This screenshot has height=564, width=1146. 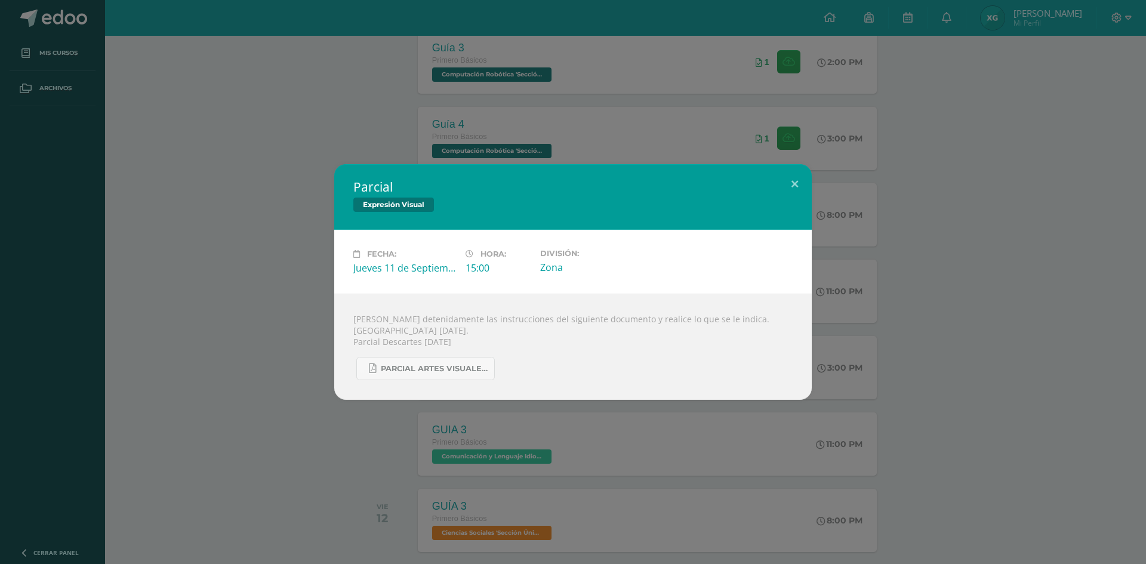 What do you see at coordinates (426, 368) in the screenshot?
I see `a: PARCIAL ARTES VISUALES. IV BIM.docx.pdf` at bounding box center [426, 368].